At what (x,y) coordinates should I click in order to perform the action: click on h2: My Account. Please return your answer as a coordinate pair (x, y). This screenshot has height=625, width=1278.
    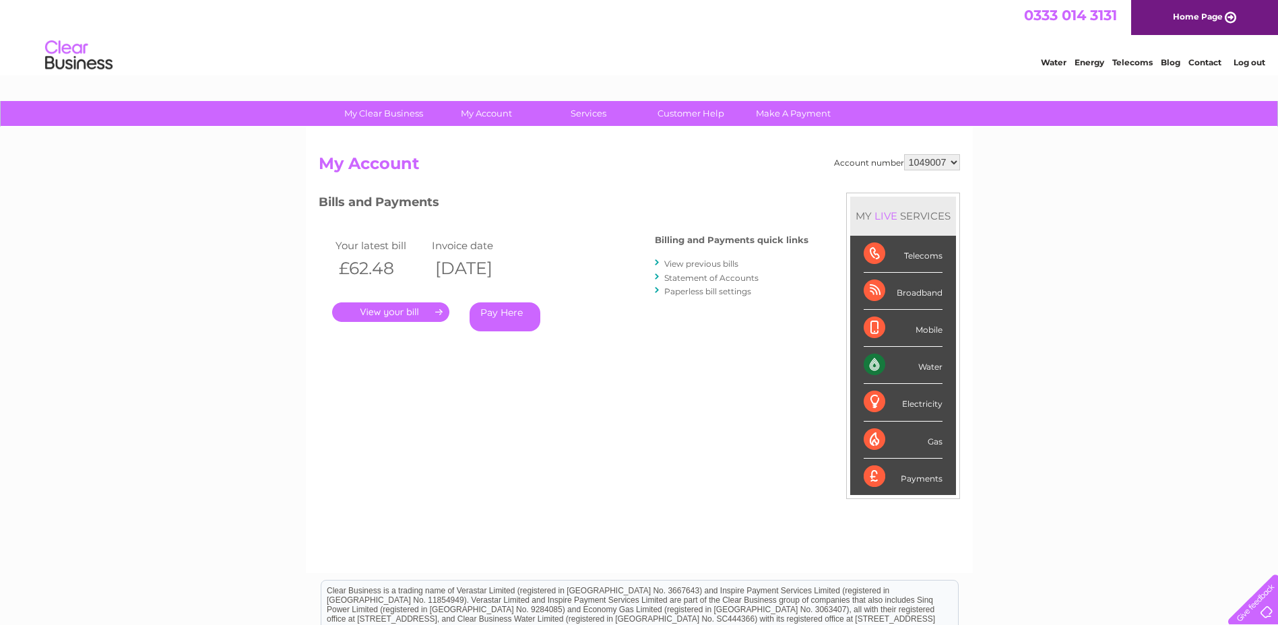
    Looking at the image, I should click on (639, 167).